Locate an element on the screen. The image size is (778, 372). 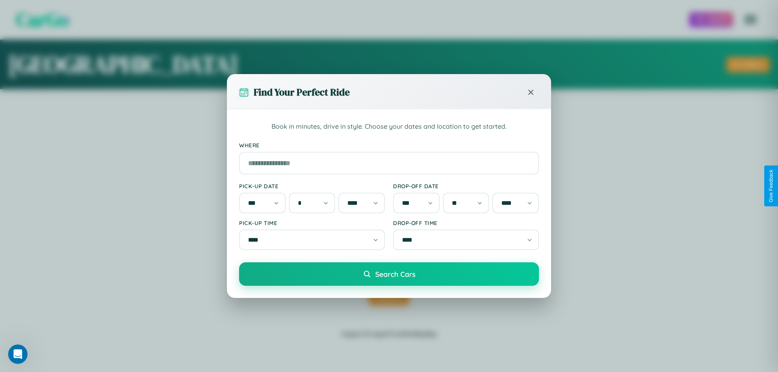
label: Pick-up Time is located at coordinates (312, 223).